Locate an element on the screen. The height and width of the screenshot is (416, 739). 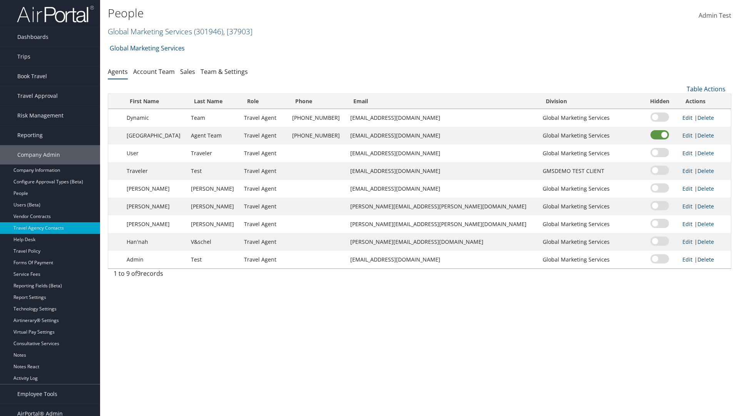
span: Dashboards is located at coordinates (33, 37).